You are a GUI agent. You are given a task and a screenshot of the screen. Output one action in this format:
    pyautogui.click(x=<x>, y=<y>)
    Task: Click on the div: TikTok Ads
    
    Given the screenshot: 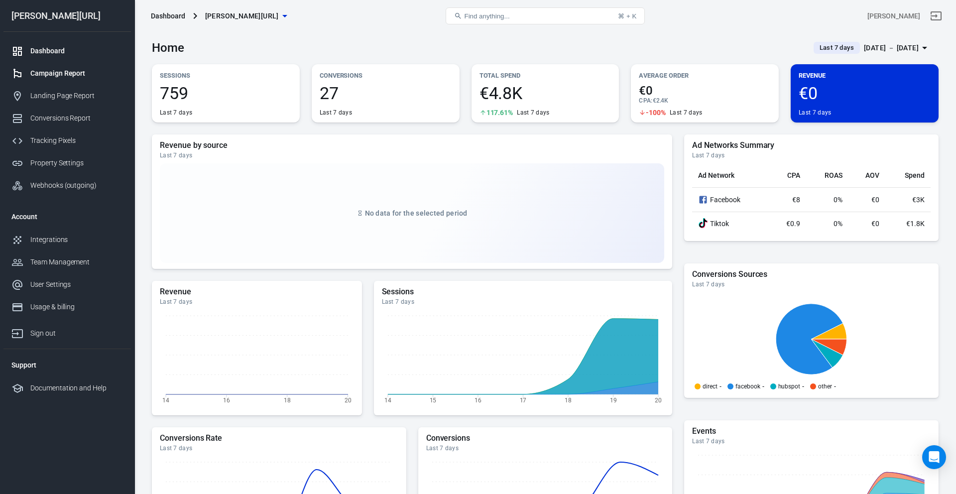 What is the action you would take?
    pyautogui.click(x=703, y=224)
    